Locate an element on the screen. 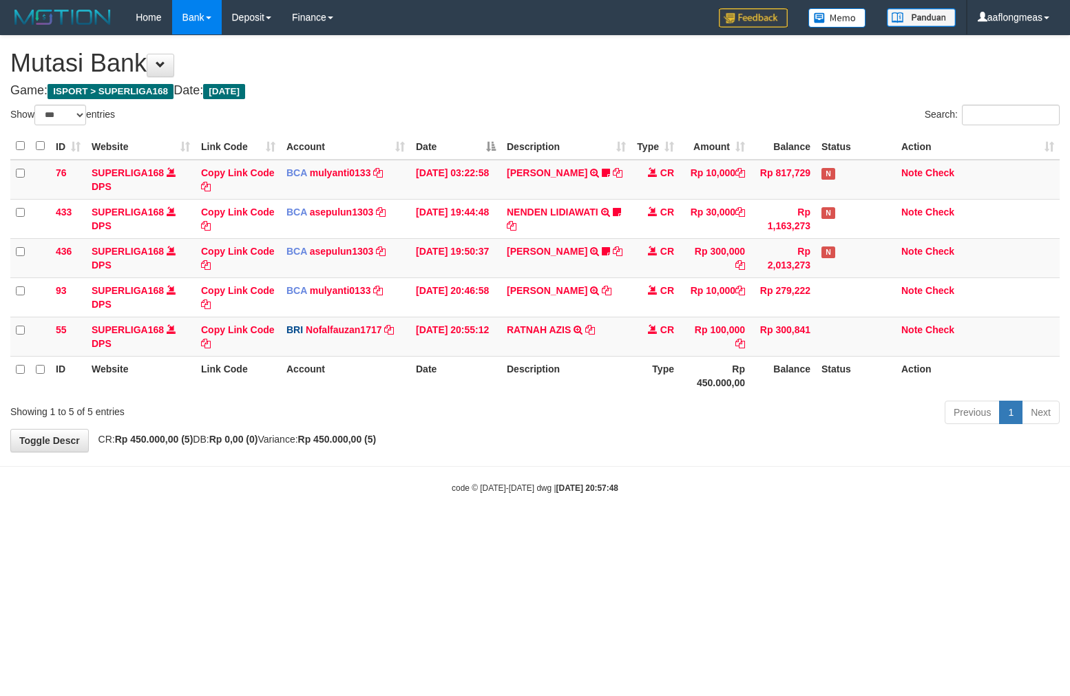 This screenshot has width=1070, height=696. th: Amount: activate to sort column ascending is located at coordinates (715, 146).